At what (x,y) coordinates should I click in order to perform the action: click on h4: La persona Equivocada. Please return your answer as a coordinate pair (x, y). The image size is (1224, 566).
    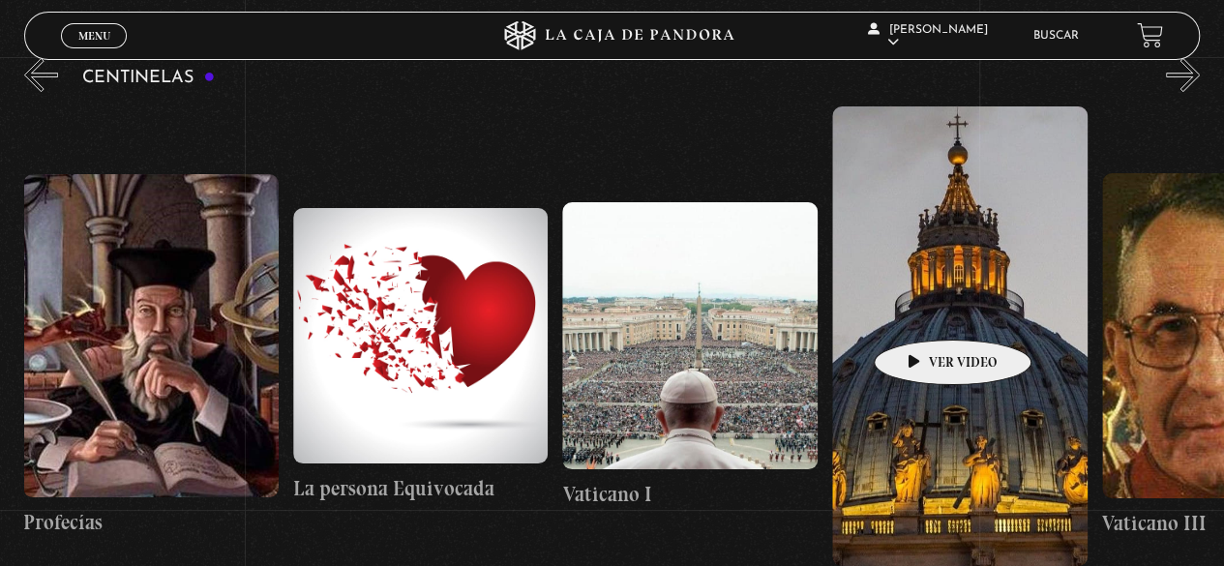
    Looking at the image, I should click on (421, 489).